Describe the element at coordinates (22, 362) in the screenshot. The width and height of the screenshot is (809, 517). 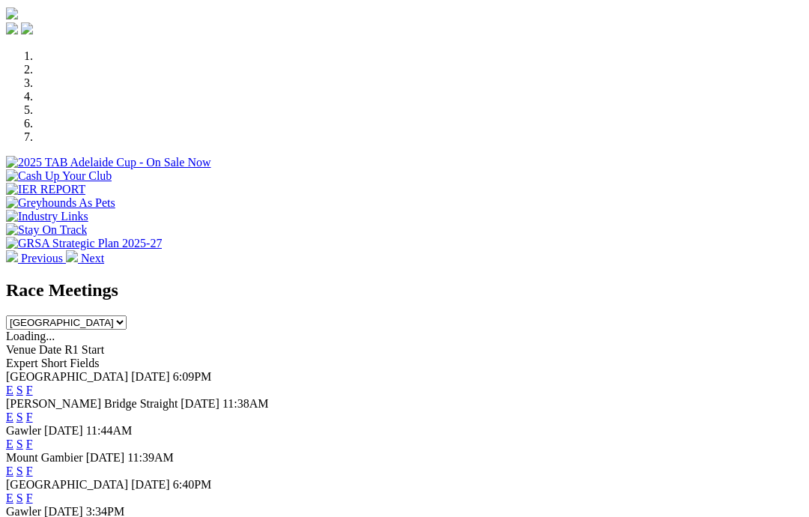
I see `span: Expert` at that location.